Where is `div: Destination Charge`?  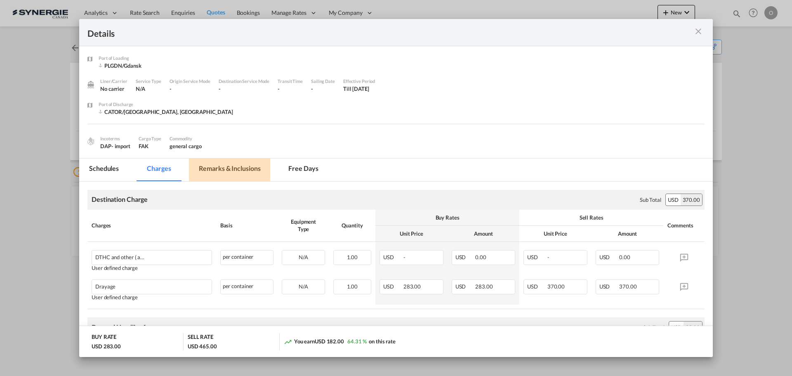
div: Destination Charge is located at coordinates (120, 199).